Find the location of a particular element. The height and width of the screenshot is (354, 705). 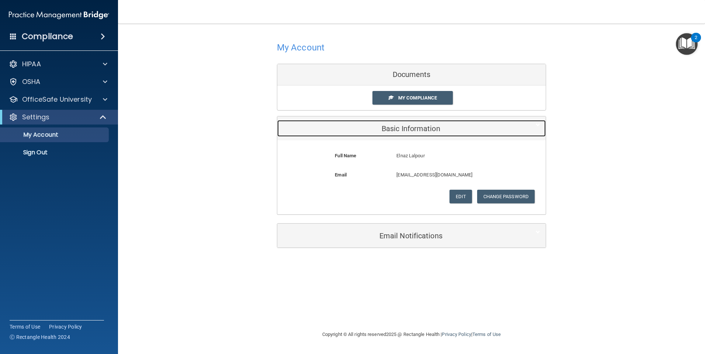

p: HIPAA is located at coordinates (31, 64).